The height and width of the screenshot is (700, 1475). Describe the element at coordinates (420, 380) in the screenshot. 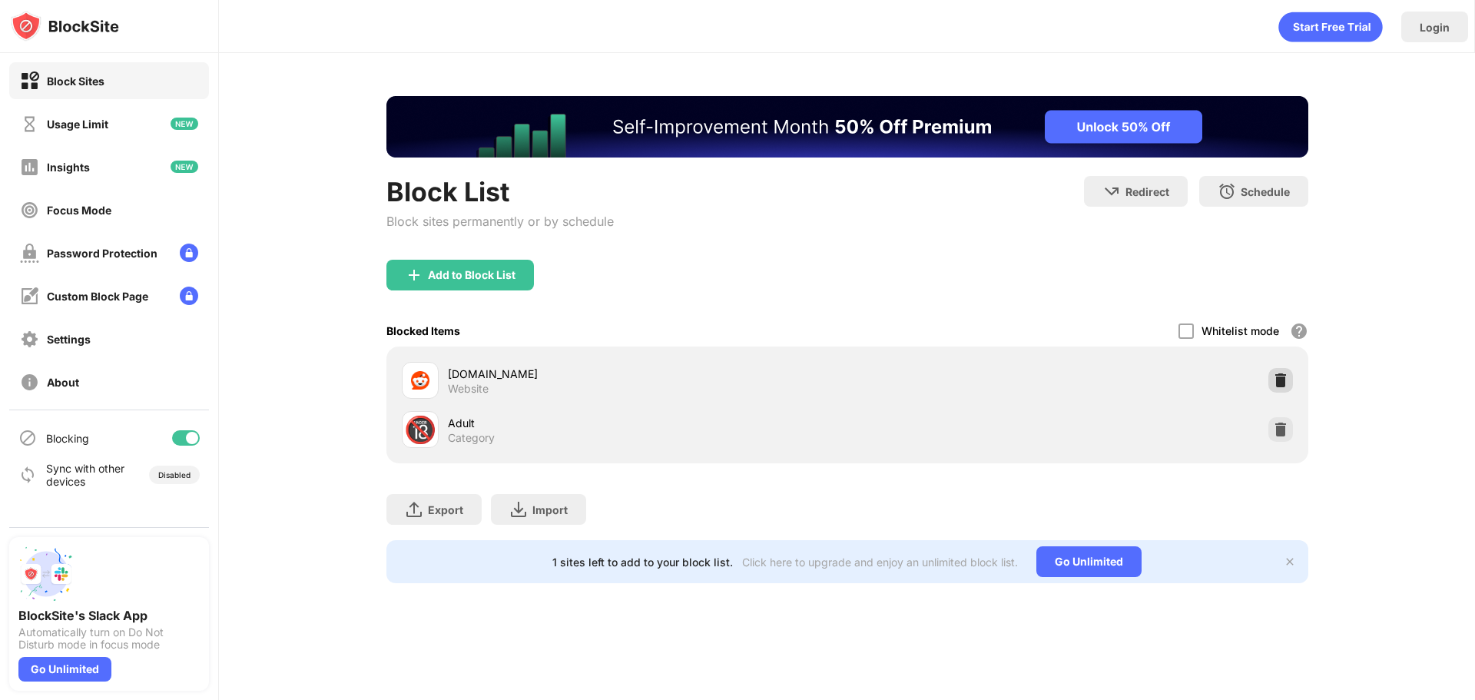

I see `img: favicons` at that location.